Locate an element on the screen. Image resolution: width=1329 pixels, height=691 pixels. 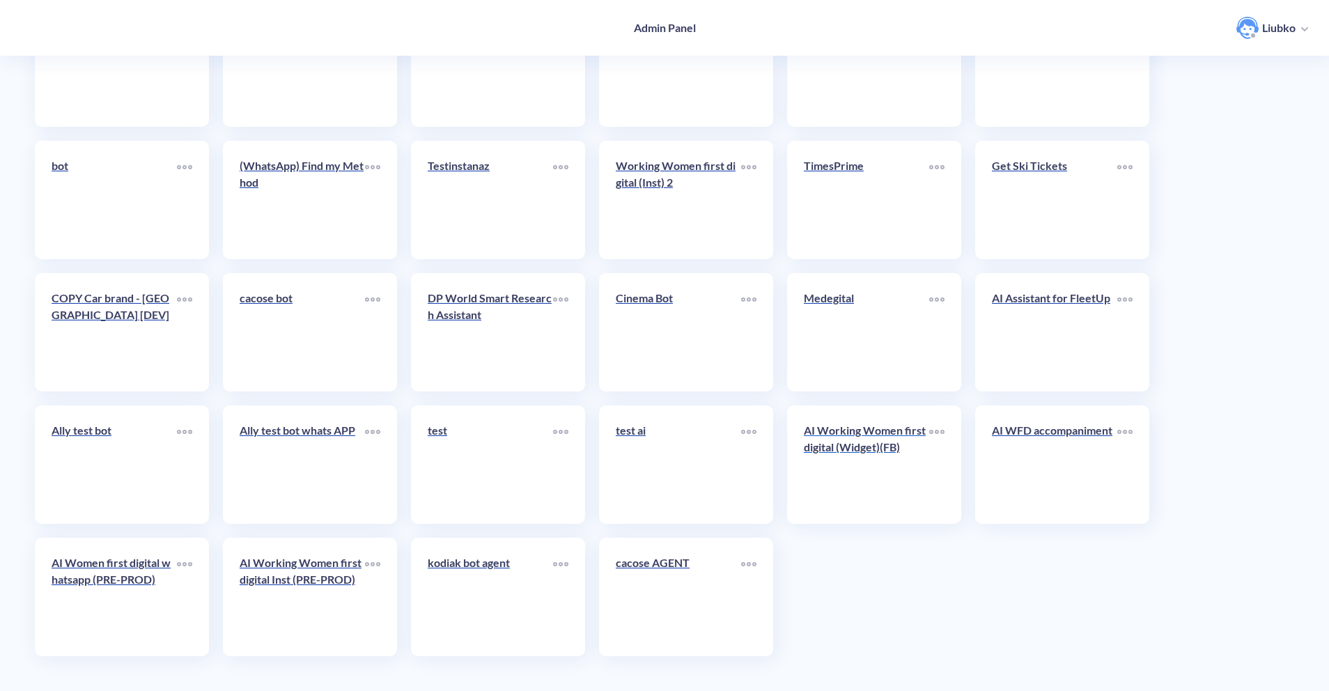
a: Ally test bot is located at coordinates (114, 464).